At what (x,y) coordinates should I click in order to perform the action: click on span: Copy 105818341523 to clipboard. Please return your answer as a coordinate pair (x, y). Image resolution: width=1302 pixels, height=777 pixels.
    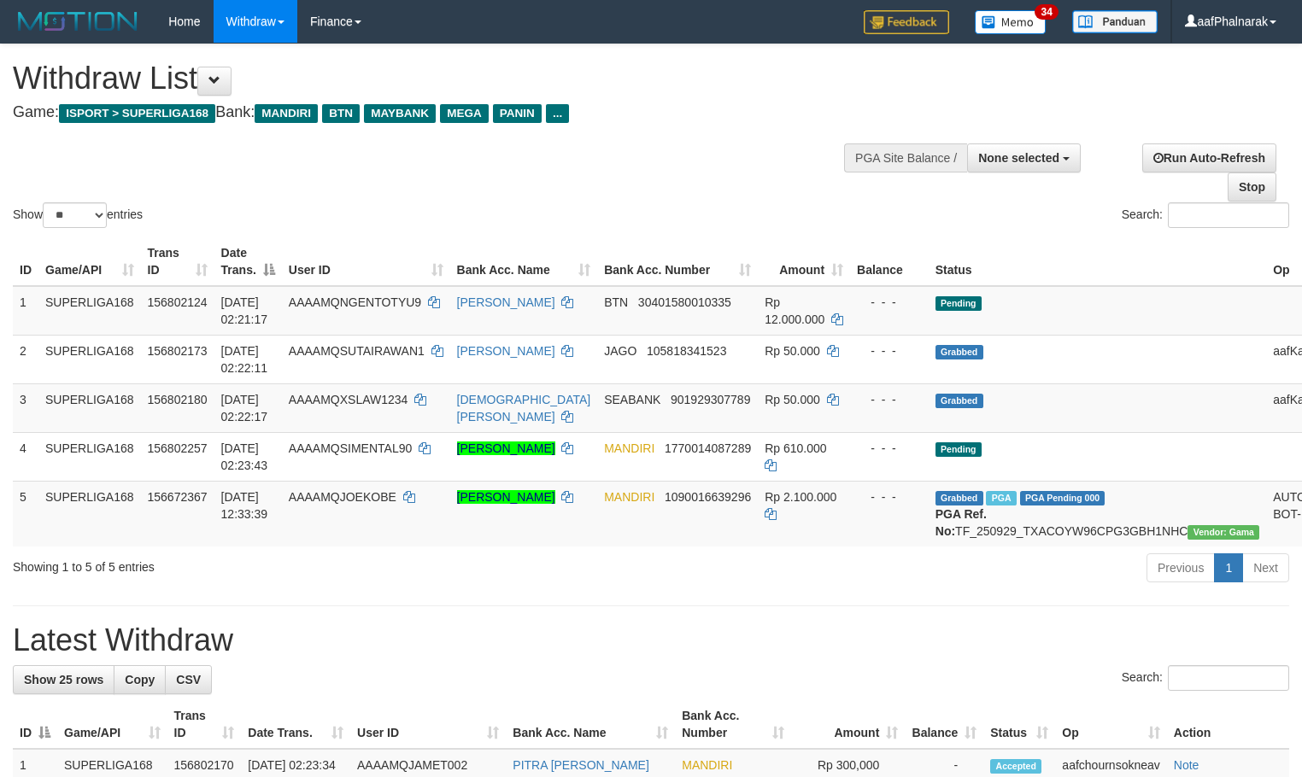
    Looking at the image, I should click on (686, 351).